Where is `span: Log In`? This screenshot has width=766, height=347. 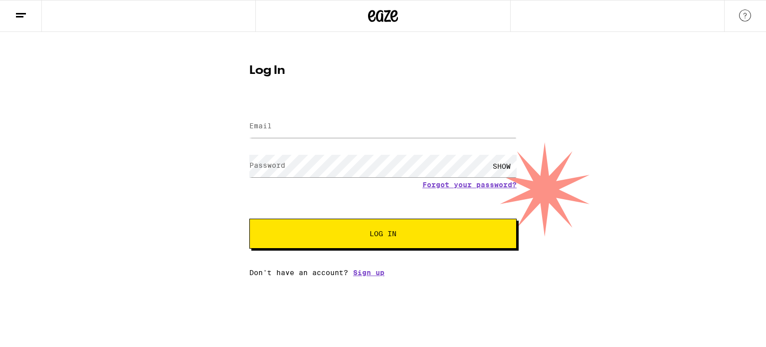 span: Log In is located at coordinates (383, 233).